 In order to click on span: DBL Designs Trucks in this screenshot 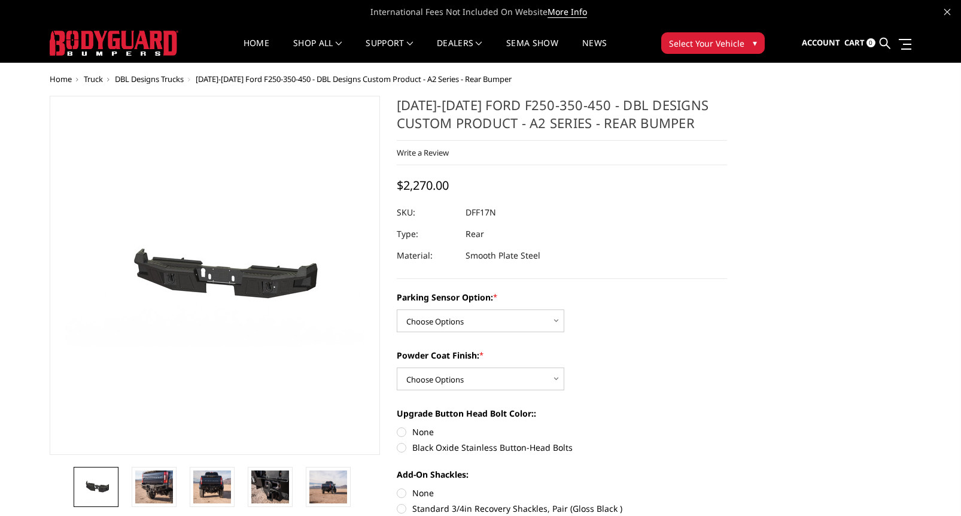, I will do `click(149, 79)`.